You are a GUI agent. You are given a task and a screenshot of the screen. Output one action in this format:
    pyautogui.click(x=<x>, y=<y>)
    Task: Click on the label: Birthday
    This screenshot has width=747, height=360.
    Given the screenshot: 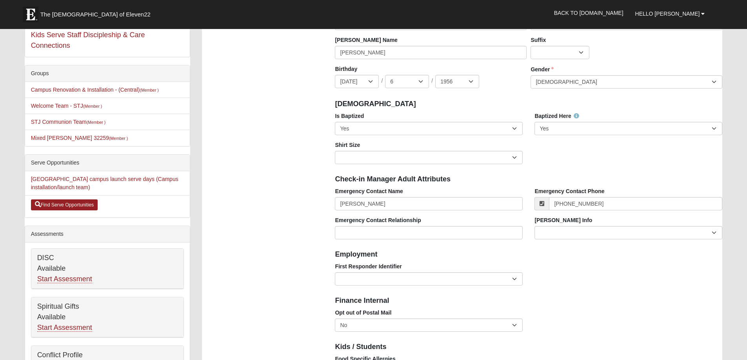 What is the action you would take?
    pyautogui.click(x=346, y=69)
    